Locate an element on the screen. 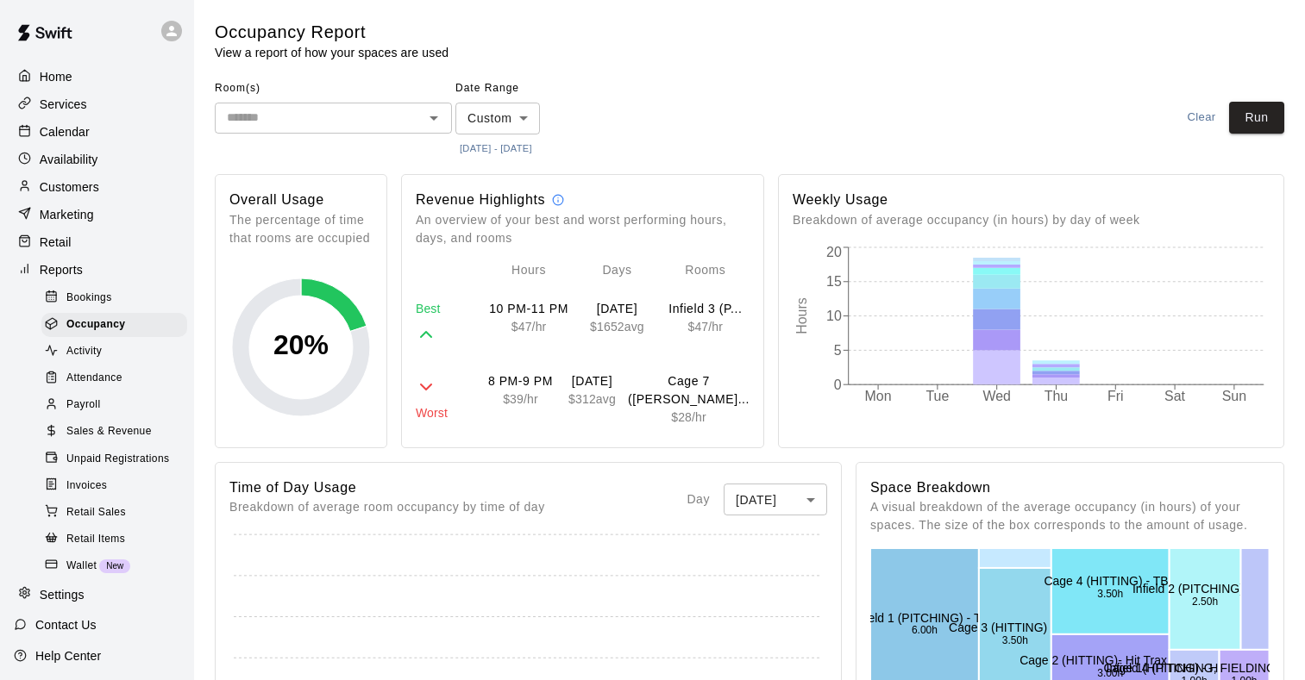 Image resolution: width=1305 pixels, height=680 pixels. a: Unpaid Registrations is located at coordinates (117, 459).